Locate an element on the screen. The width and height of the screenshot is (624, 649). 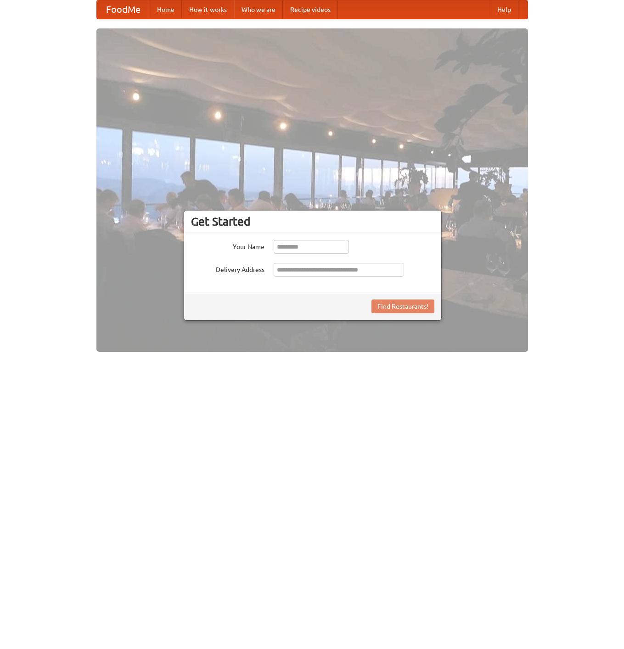
label: Delivery Address is located at coordinates (228, 268).